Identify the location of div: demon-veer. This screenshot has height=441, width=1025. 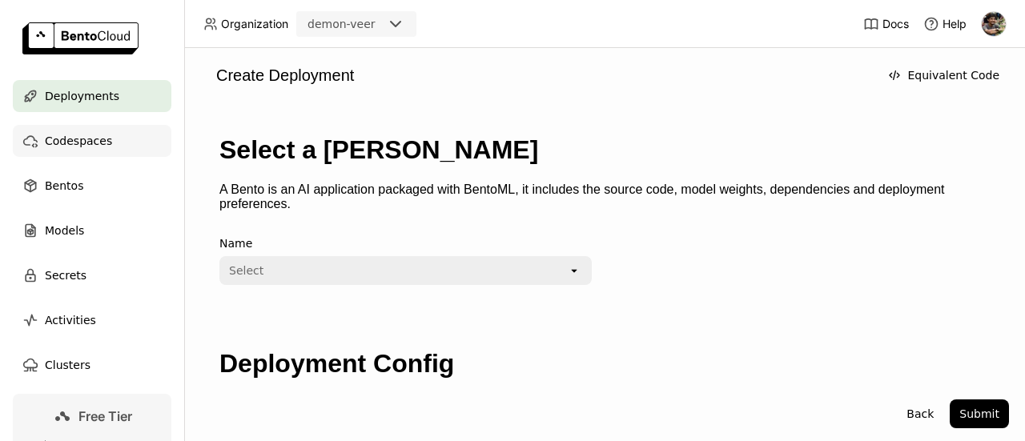
(341, 24).